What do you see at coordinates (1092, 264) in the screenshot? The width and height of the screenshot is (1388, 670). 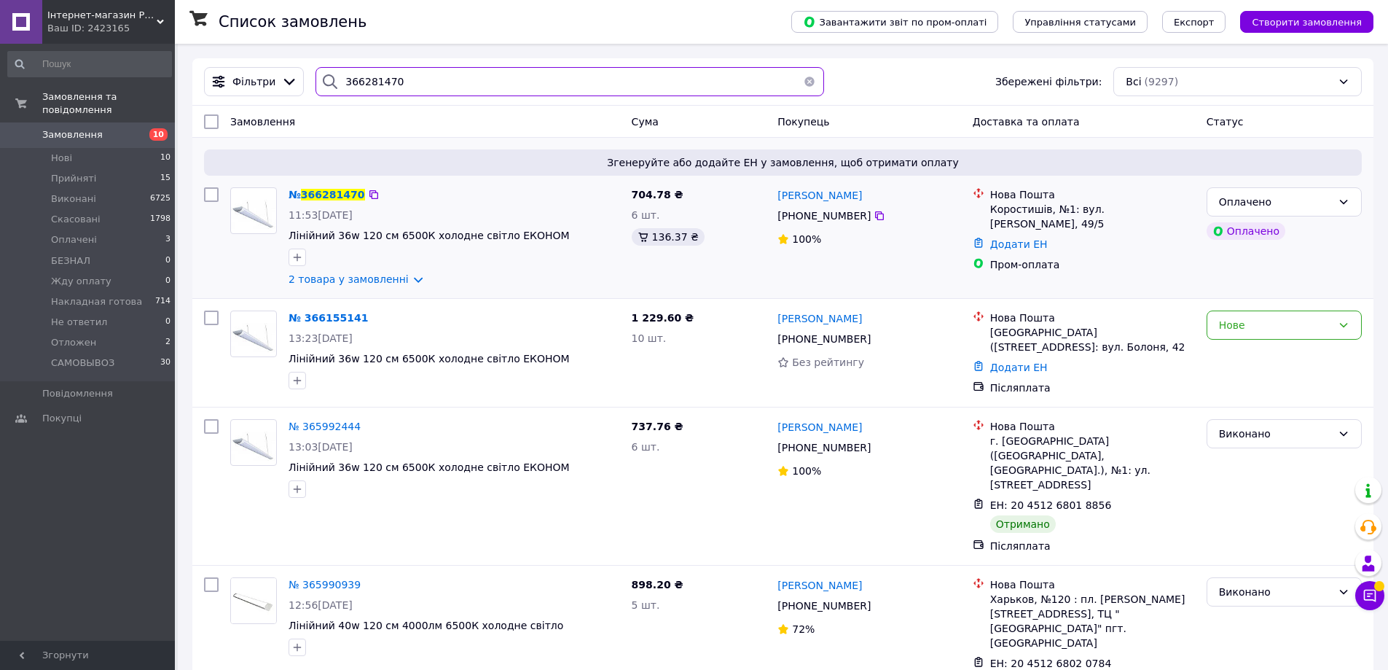 I see `div: Пром-оплата` at bounding box center [1092, 264].